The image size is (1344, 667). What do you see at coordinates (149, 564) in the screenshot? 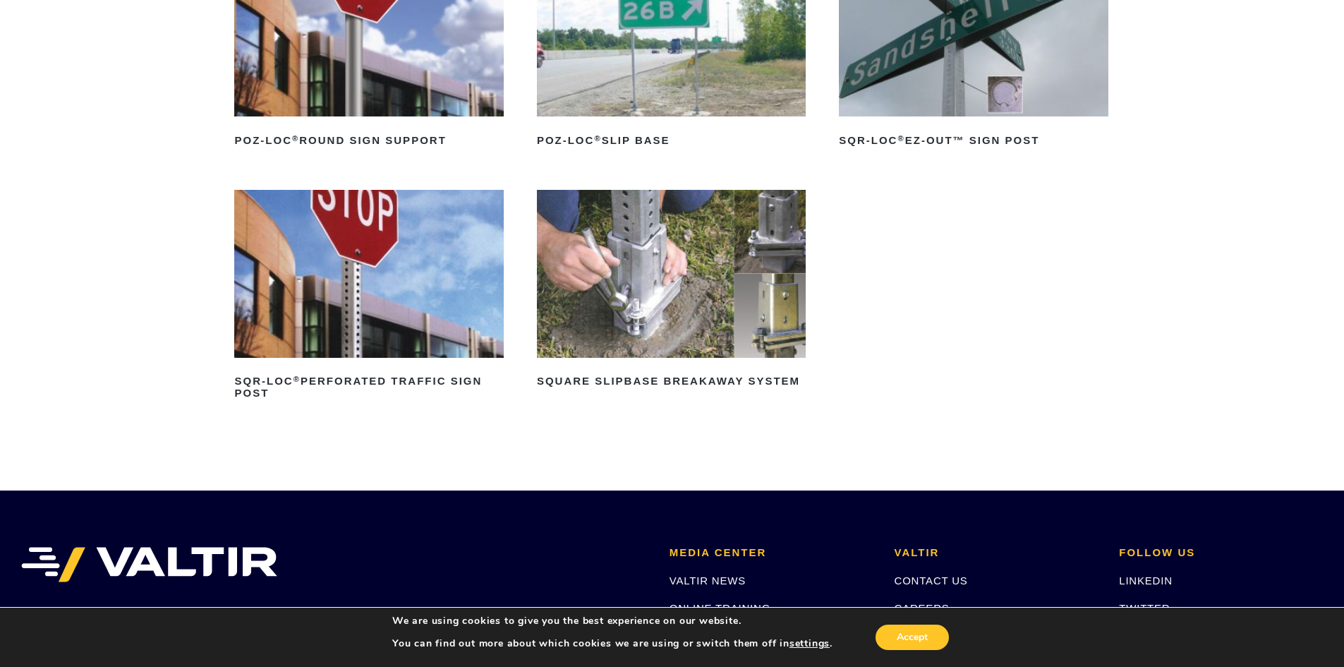
I see `img: VALTIR` at bounding box center [149, 564].